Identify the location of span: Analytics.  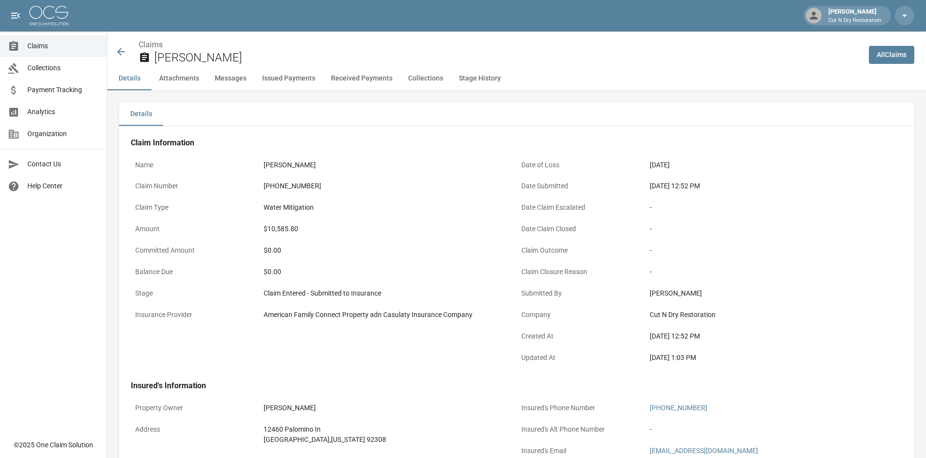
(63, 112).